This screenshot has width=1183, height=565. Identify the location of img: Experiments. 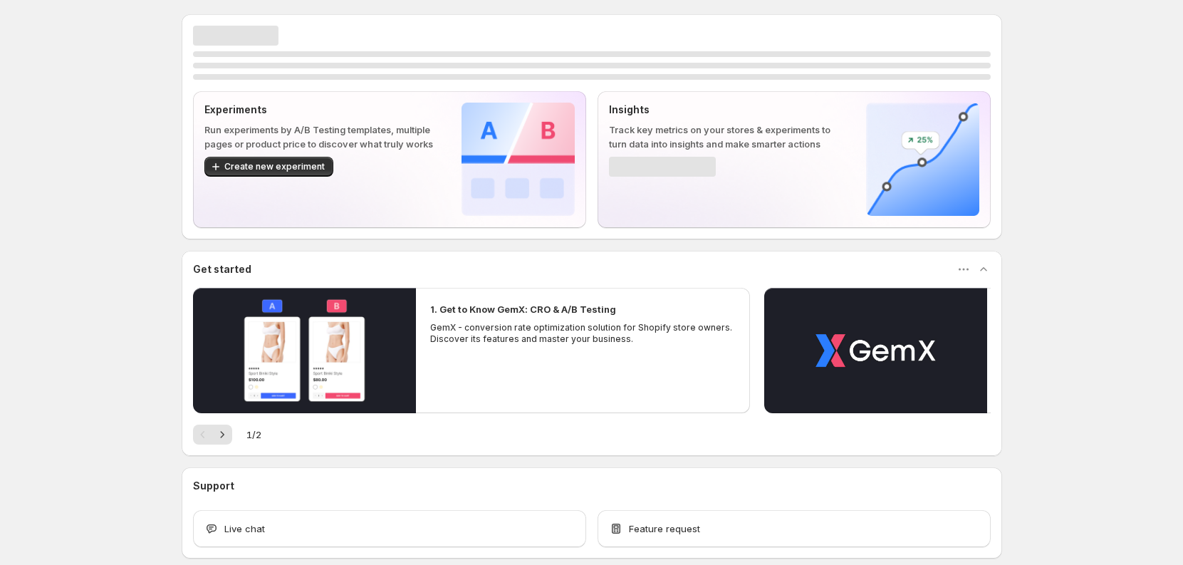
(518, 159).